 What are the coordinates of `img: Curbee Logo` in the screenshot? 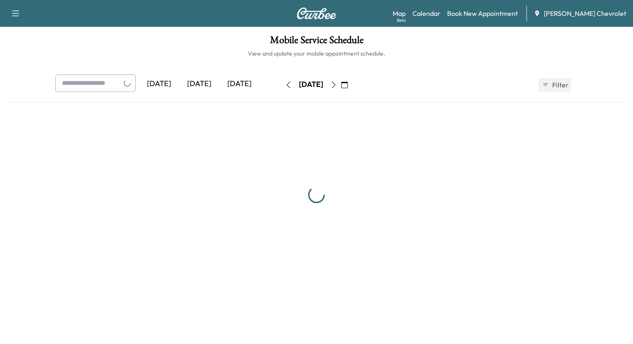 It's located at (316, 13).